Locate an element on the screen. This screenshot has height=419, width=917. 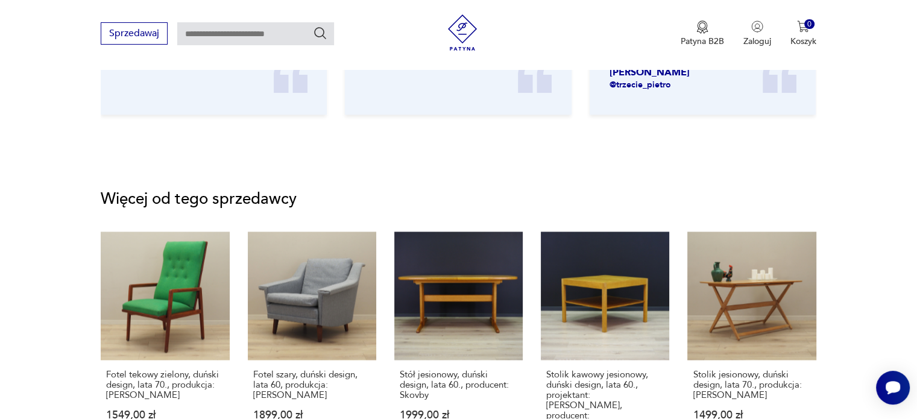
p: Więcej od tego sprzedawcy is located at coordinates (458, 199).